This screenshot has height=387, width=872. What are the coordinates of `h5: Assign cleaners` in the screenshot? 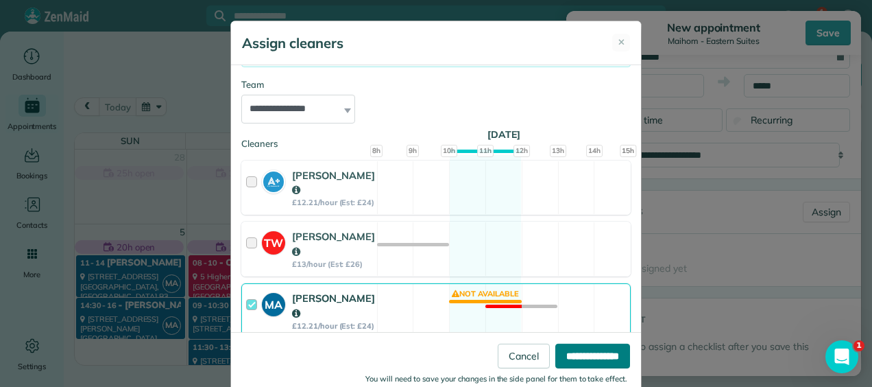 It's located at (293, 43).